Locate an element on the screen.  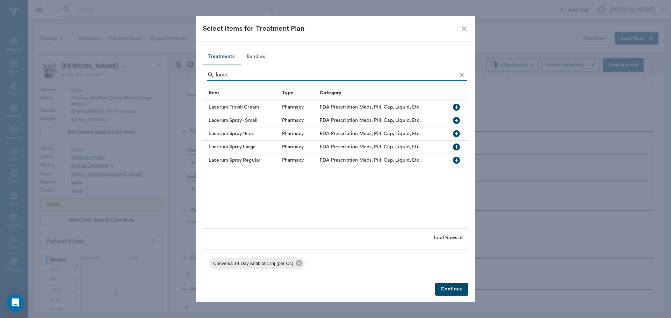
button: Clear is located at coordinates (461, 75).